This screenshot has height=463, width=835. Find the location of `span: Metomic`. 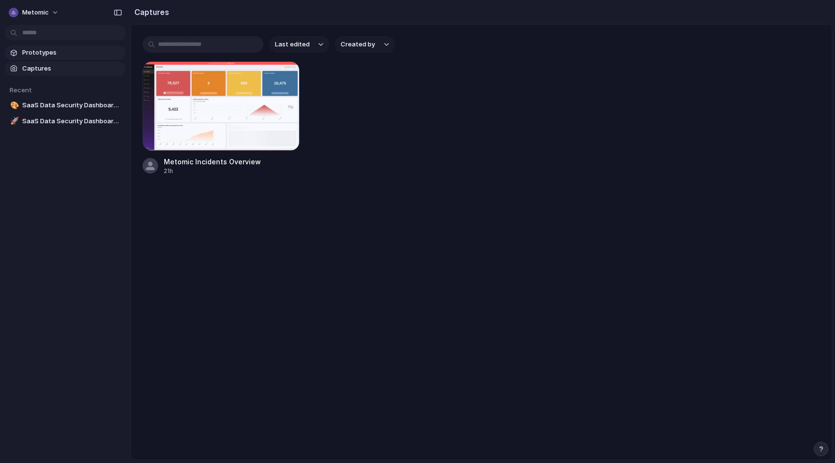

span: Metomic is located at coordinates (35, 13).